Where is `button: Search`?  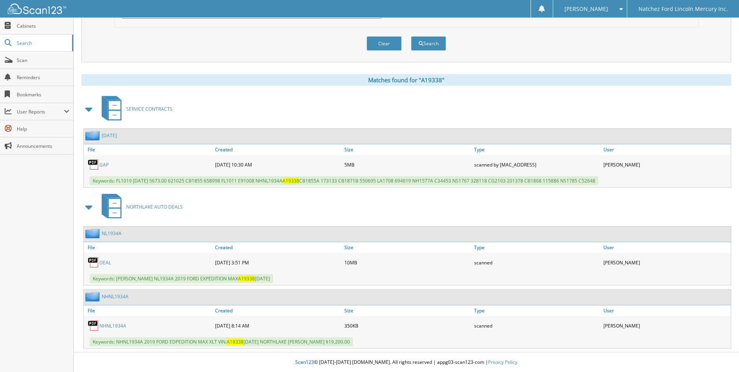
button: Search is located at coordinates (429, 43).